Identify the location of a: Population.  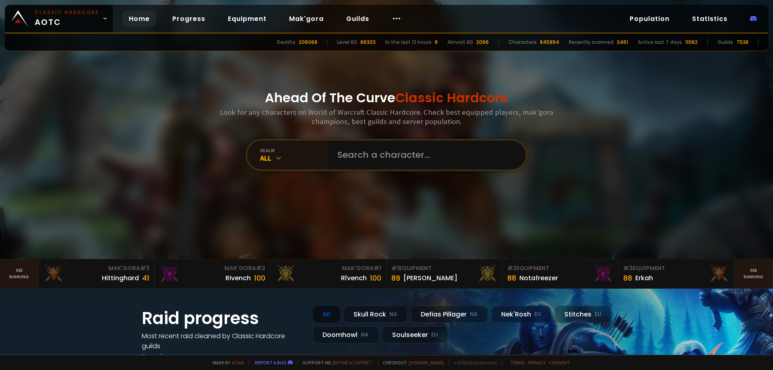
(650, 19).